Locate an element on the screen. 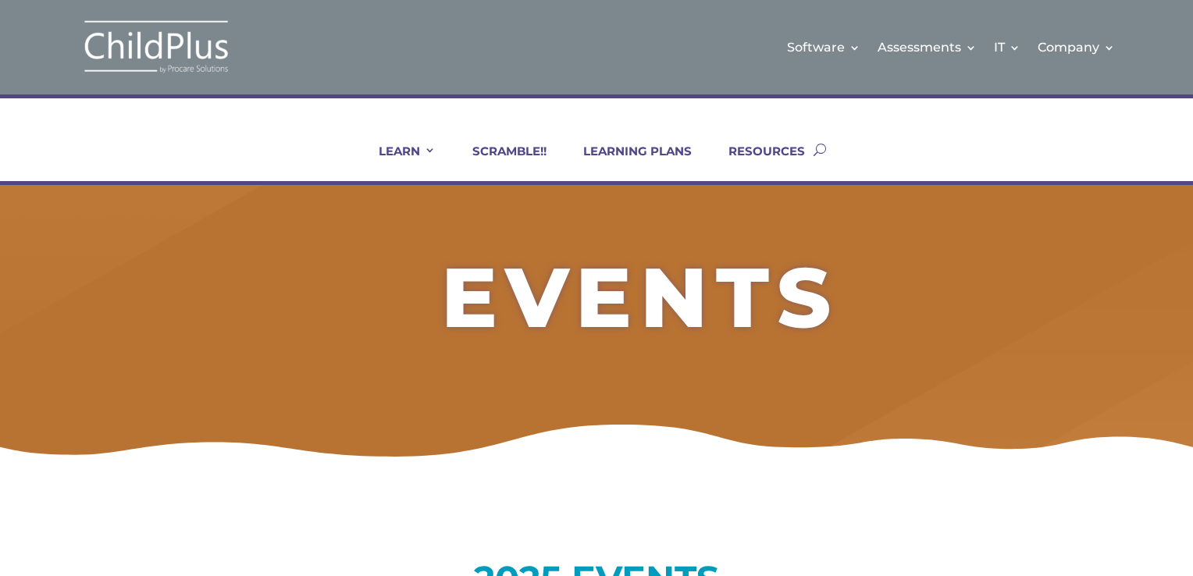 The height and width of the screenshot is (576, 1193). a: SCRAMBLE!! is located at coordinates (500, 162).